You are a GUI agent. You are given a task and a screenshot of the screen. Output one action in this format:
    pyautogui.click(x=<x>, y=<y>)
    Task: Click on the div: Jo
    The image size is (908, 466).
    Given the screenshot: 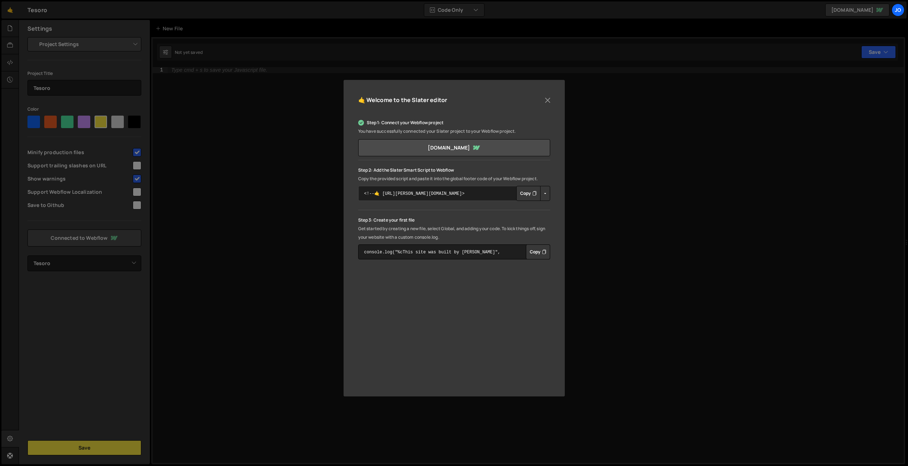 What is the action you would take?
    pyautogui.click(x=898, y=10)
    